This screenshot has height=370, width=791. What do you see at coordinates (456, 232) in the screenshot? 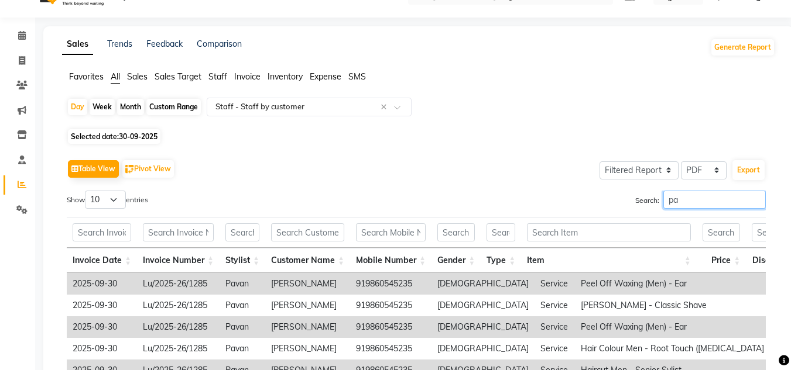
I see `input: Search Gender` at bounding box center [456, 232].